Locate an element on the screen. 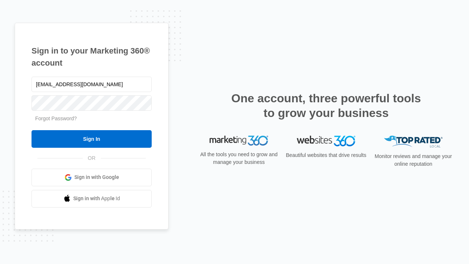 The width and height of the screenshot is (469, 264). a: Forgot Password? is located at coordinates (56, 118).